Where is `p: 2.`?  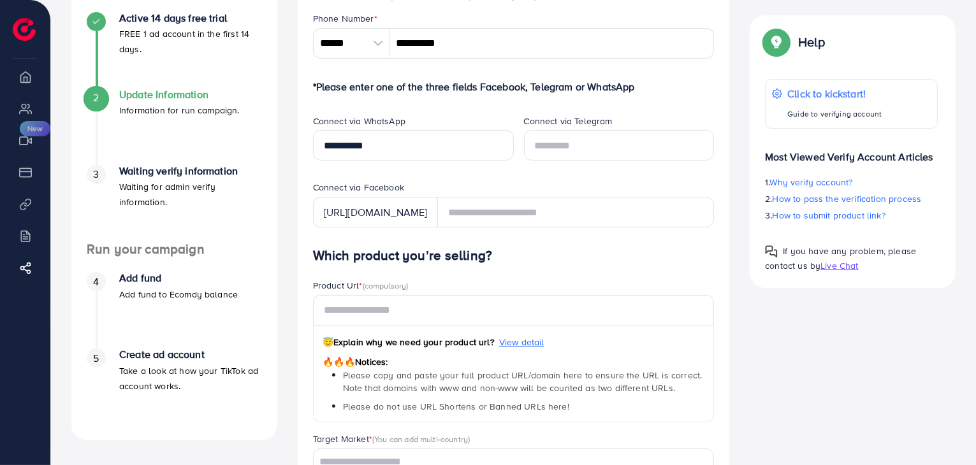
p: 2. is located at coordinates (851, 199).